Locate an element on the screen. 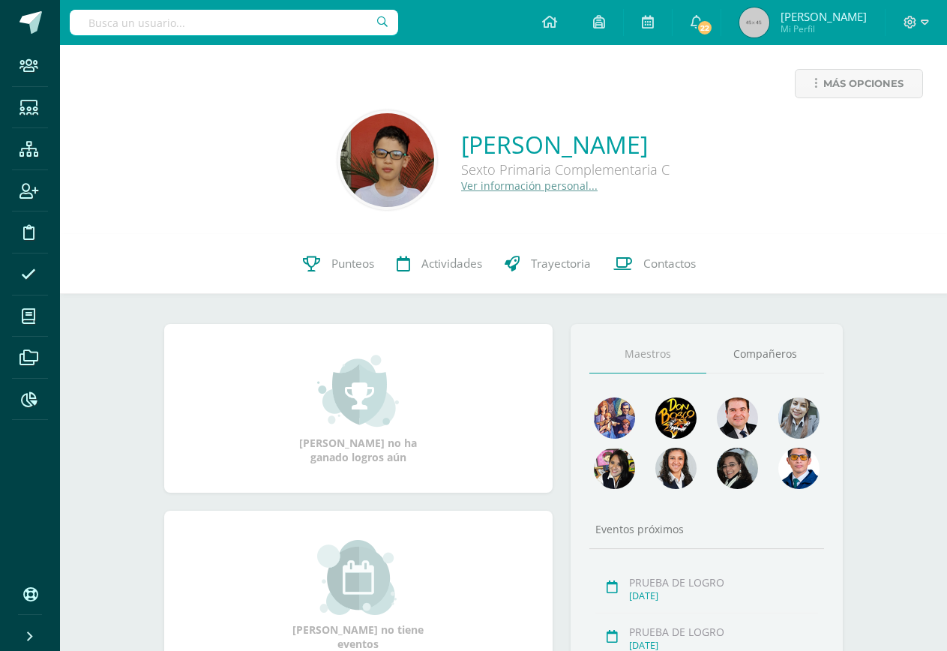 The image size is (947, 651). img: 88256b496371d55dc06d1c3f8a5004f4.png is located at coordinates (614, 418).